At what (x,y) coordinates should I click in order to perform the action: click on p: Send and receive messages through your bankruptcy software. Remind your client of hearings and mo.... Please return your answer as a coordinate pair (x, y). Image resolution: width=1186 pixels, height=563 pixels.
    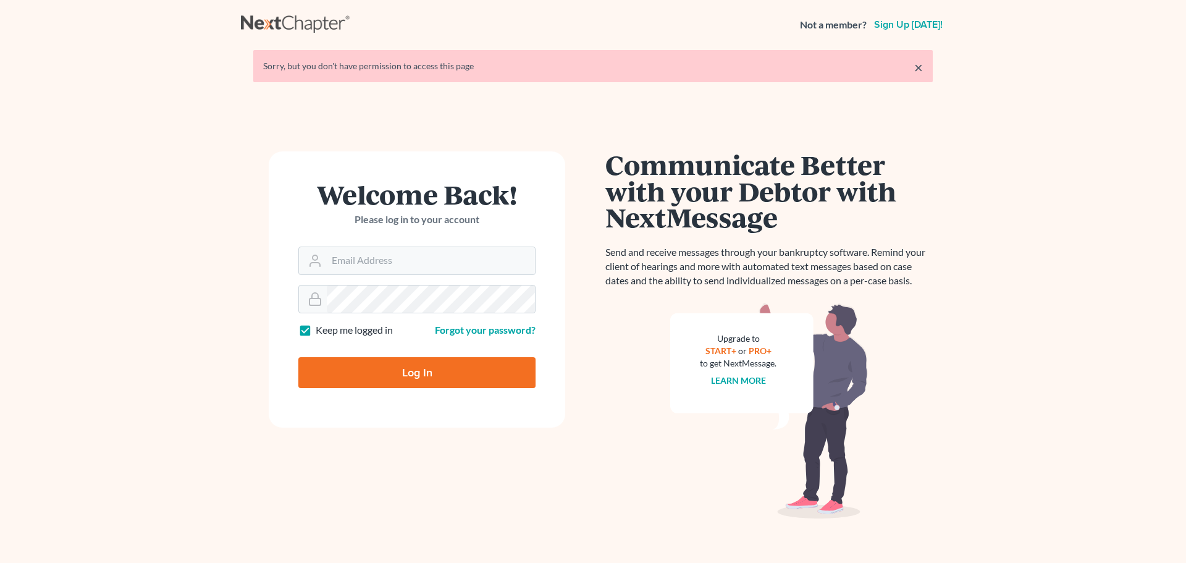
    Looking at the image, I should click on (769, 266).